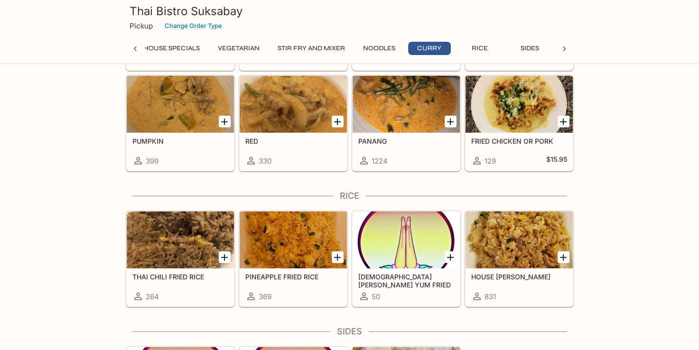 Image resolution: width=699 pixels, height=350 pixels. I want to click on h5: PINEAPPLE FRIED RICE, so click(293, 277).